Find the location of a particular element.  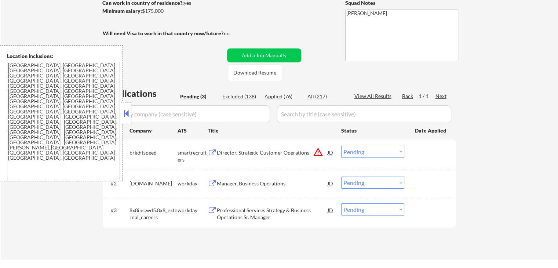

div: All (217) is located at coordinates (326, 97).